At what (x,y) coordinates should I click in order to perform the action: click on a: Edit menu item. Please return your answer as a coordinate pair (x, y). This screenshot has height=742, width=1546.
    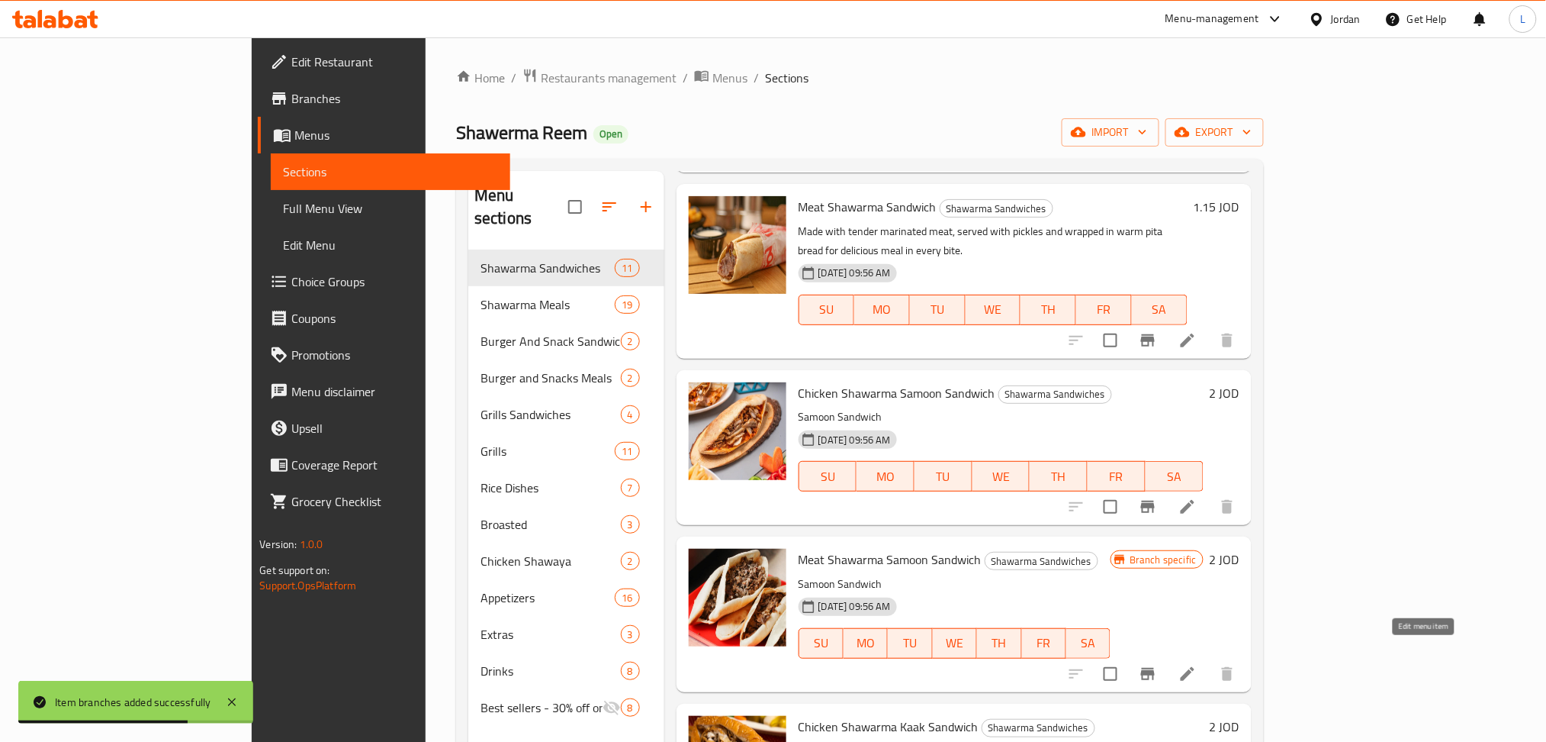
    Looking at the image, I should click on (1188, 507).